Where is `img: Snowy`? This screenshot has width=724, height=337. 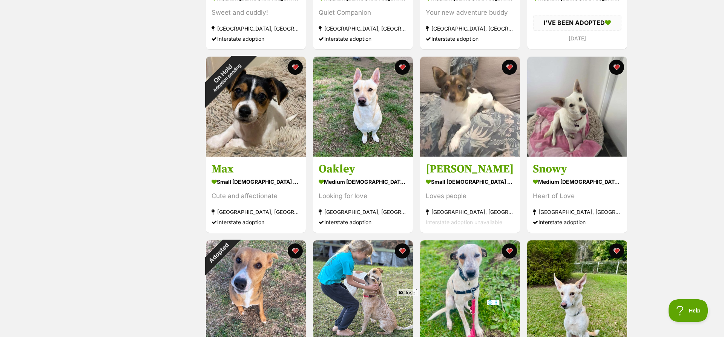
img: Snowy is located at coordinates (577, 106).